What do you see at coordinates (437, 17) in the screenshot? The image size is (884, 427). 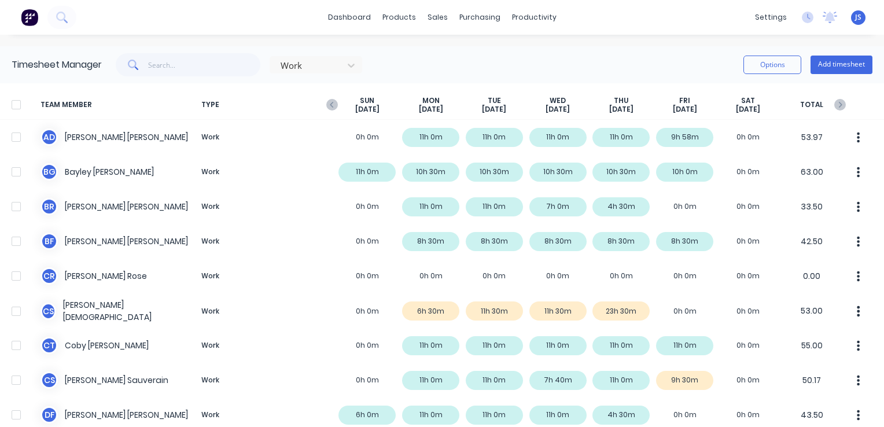 I see `div: sales` at bounding box center [437, 17].